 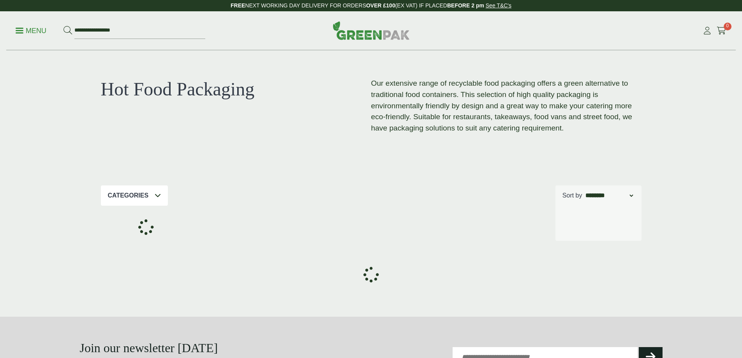 What do you see at coordinates (381, 5) in the screenshot?
I see `strong: OVER £100` at bounding box center [381, 5].